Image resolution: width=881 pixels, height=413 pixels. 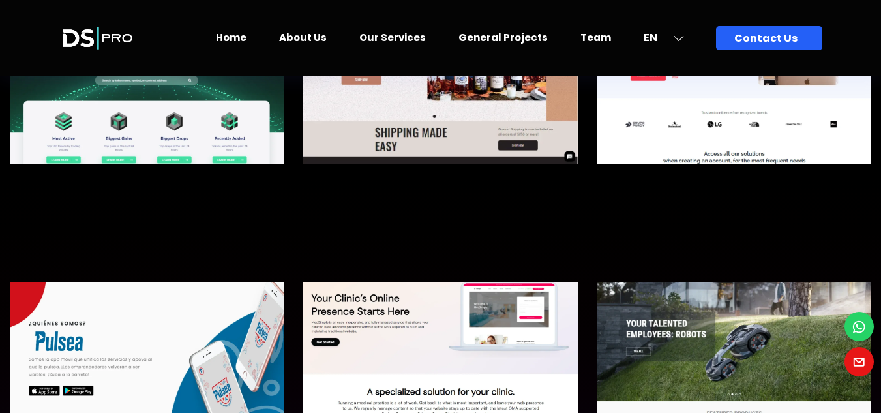 I want to click on img: Launch Logo, so click(x=97, y=38).